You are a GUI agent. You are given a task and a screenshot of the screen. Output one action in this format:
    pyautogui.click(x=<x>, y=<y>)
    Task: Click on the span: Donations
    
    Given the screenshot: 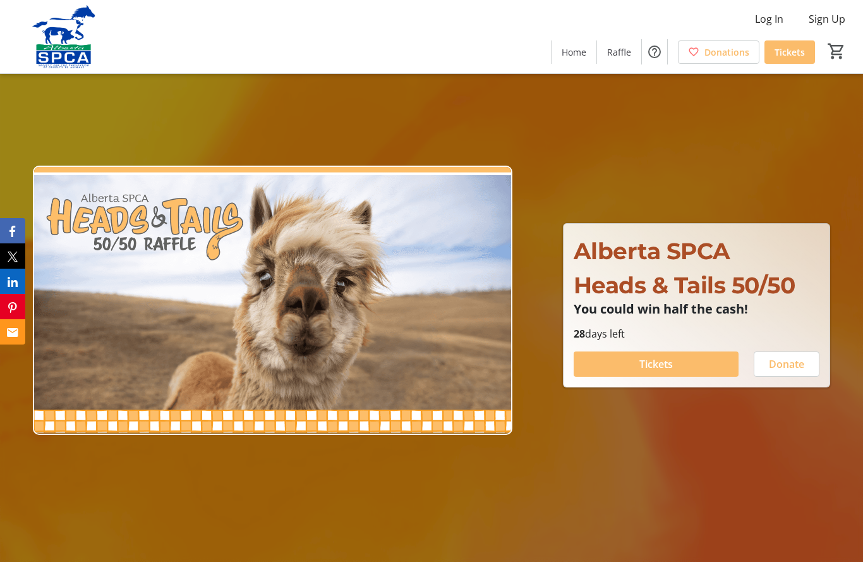 What is the action you would take?
    pyautogui.click(x=727, y=52)
    